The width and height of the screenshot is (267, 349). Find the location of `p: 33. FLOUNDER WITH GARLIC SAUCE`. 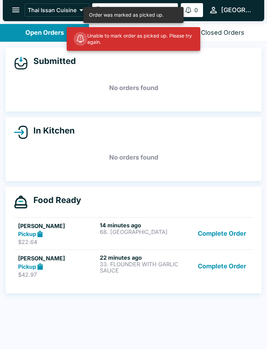

p: 33. FLOUNDER WITH GARLIC SAUCE is located at coordinates (139, 267).